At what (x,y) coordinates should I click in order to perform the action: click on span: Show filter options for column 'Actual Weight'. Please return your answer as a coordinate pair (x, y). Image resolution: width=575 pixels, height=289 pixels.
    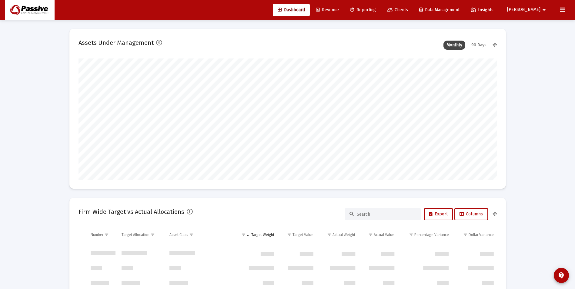
    Looking at the image, I should click on (329, 235).